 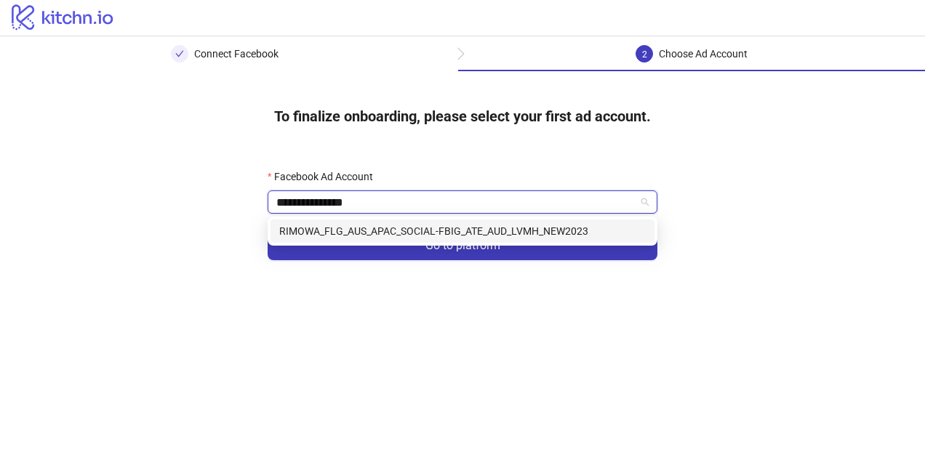 I want to click on div: Connect Facebook, so click(x=236, y=54).